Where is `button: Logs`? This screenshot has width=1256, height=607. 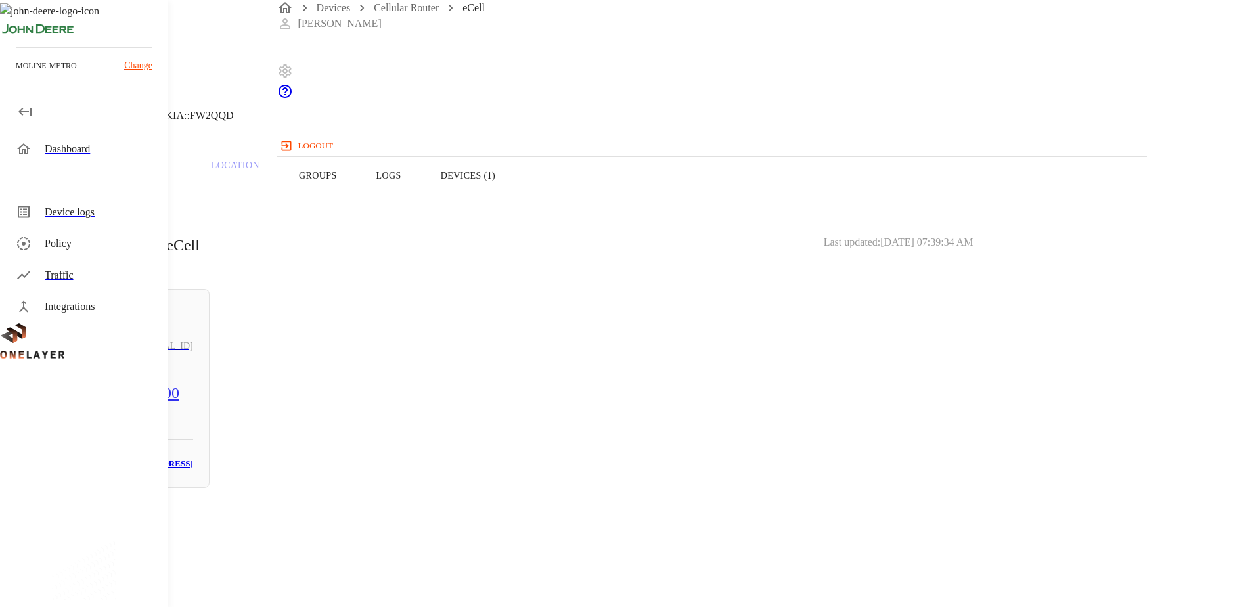
button: Logs is located at coordinates (389, 175).